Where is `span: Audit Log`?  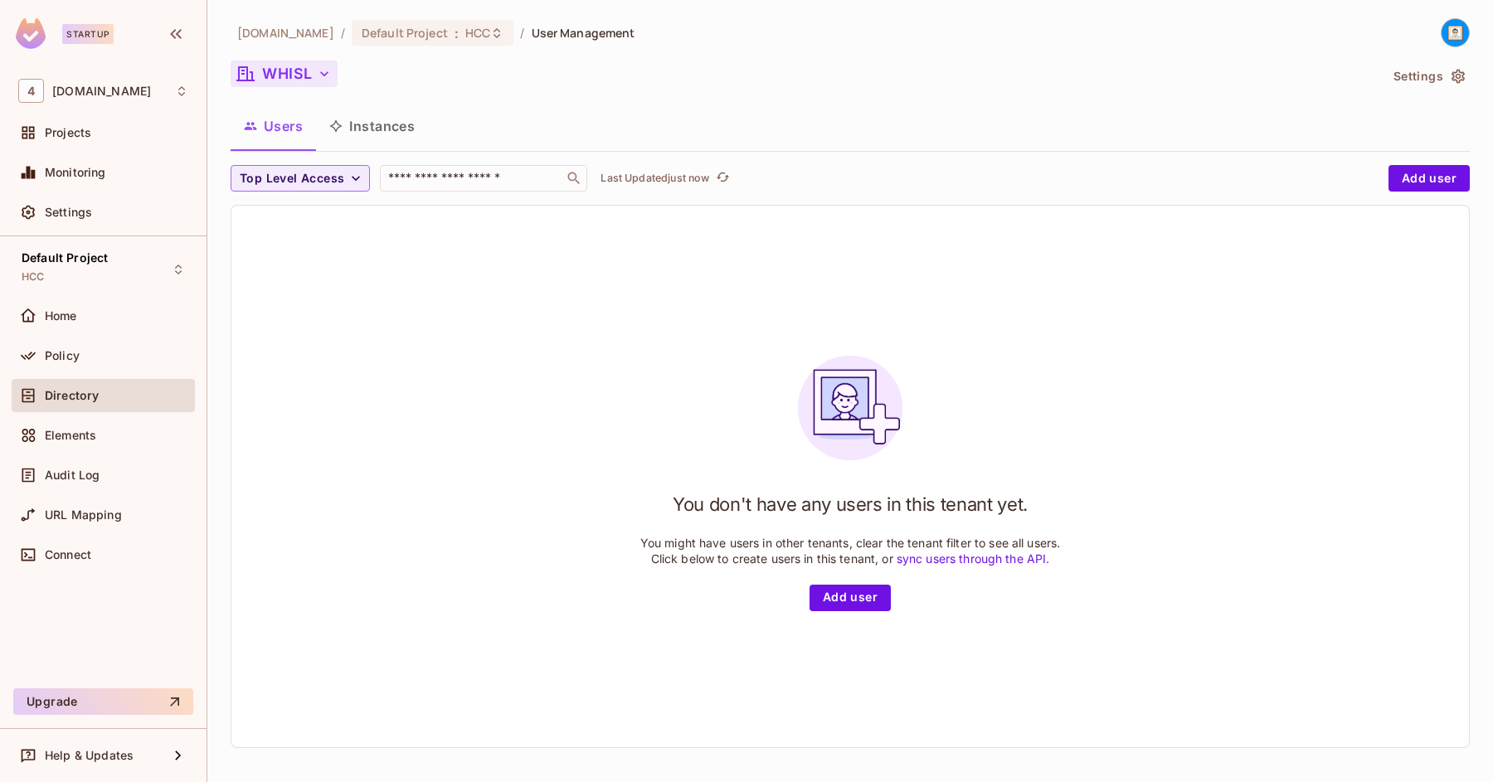 span: Audit Log is located at coordinates (72, 475).